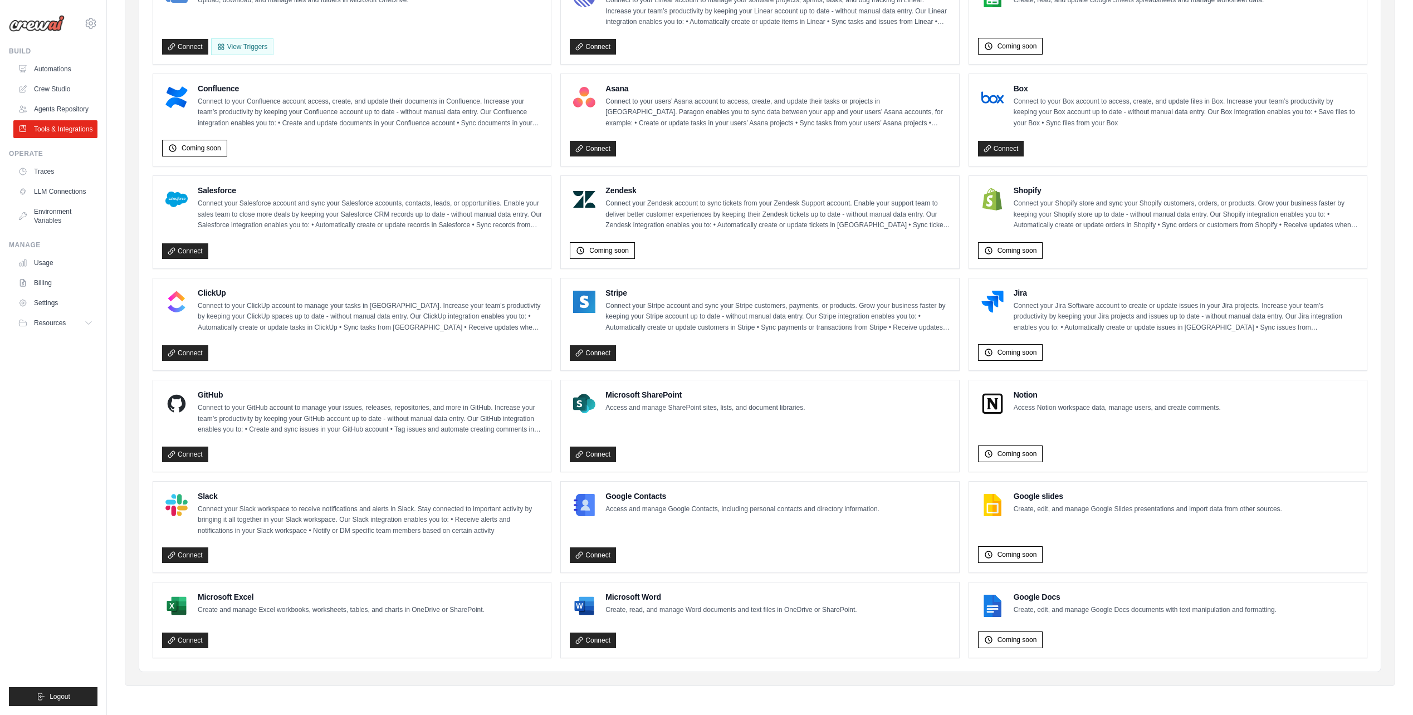  Describe the element at coordinates (55, 303) in the screenshot. I see `a: Settings` at that location.